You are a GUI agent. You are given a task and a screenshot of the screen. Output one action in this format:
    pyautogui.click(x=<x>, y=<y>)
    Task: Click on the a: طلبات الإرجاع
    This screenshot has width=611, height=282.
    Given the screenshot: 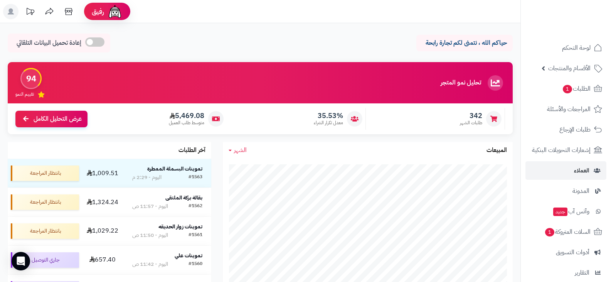 What is the action you would take?
    pyautogui.click(x=566, y=130)
    